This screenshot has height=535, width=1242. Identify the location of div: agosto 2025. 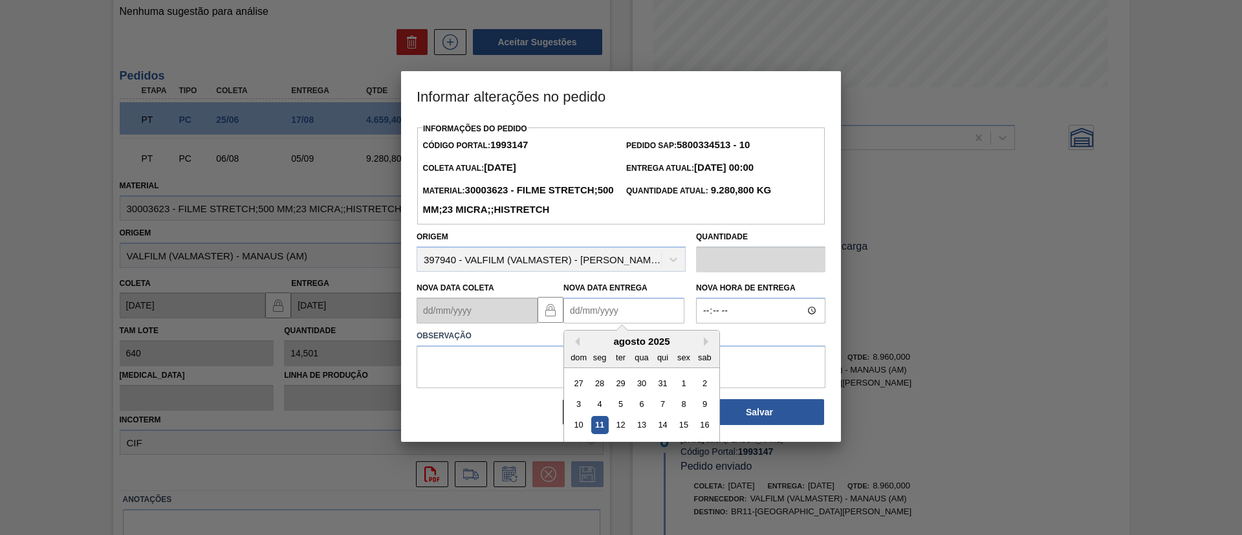
(642, 341).